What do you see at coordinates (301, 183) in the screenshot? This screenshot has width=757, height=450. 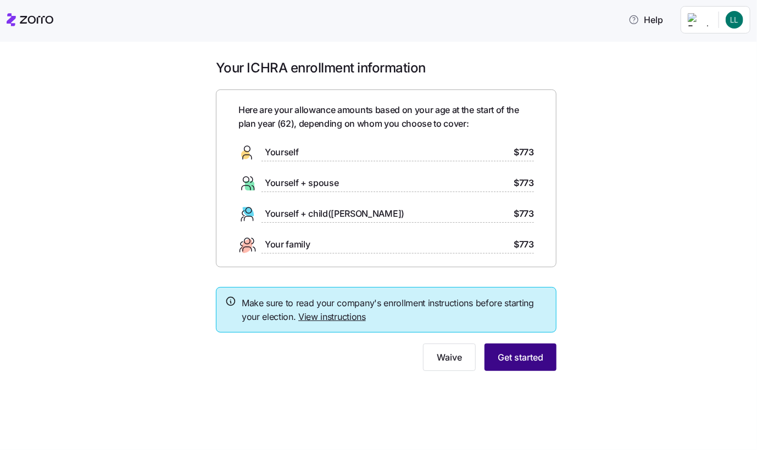 I see `span: Yourself + spouse` at bounding box center [301, 183].